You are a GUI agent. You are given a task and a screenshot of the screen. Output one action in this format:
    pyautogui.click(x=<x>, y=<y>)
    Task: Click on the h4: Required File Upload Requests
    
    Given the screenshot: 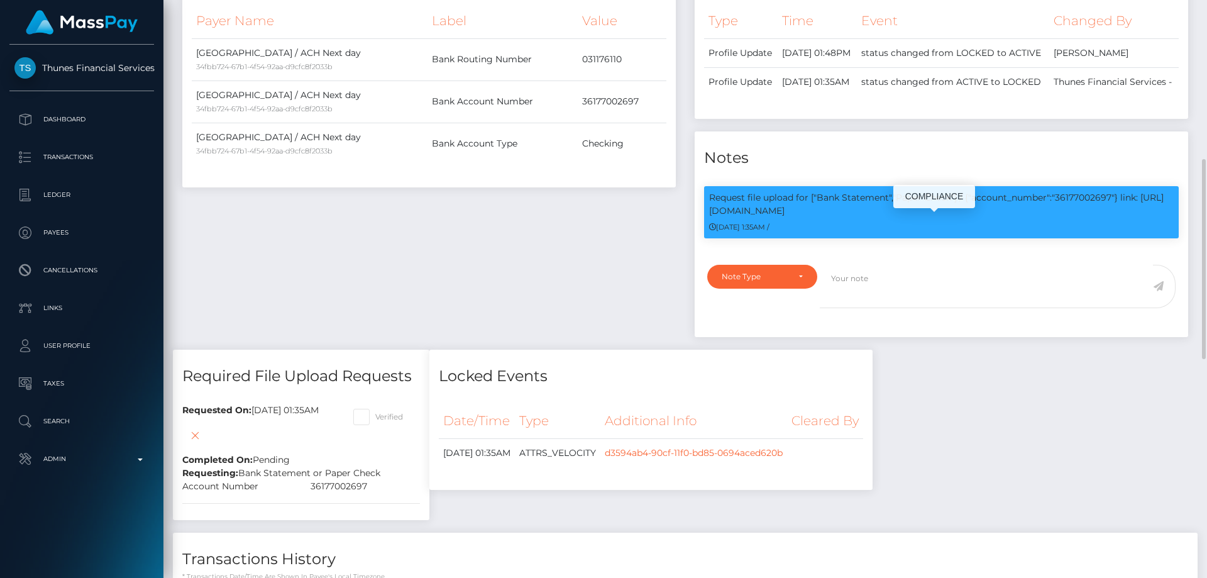 What is the action you would take?
    pyautogui.click(x=301, y=376)
    